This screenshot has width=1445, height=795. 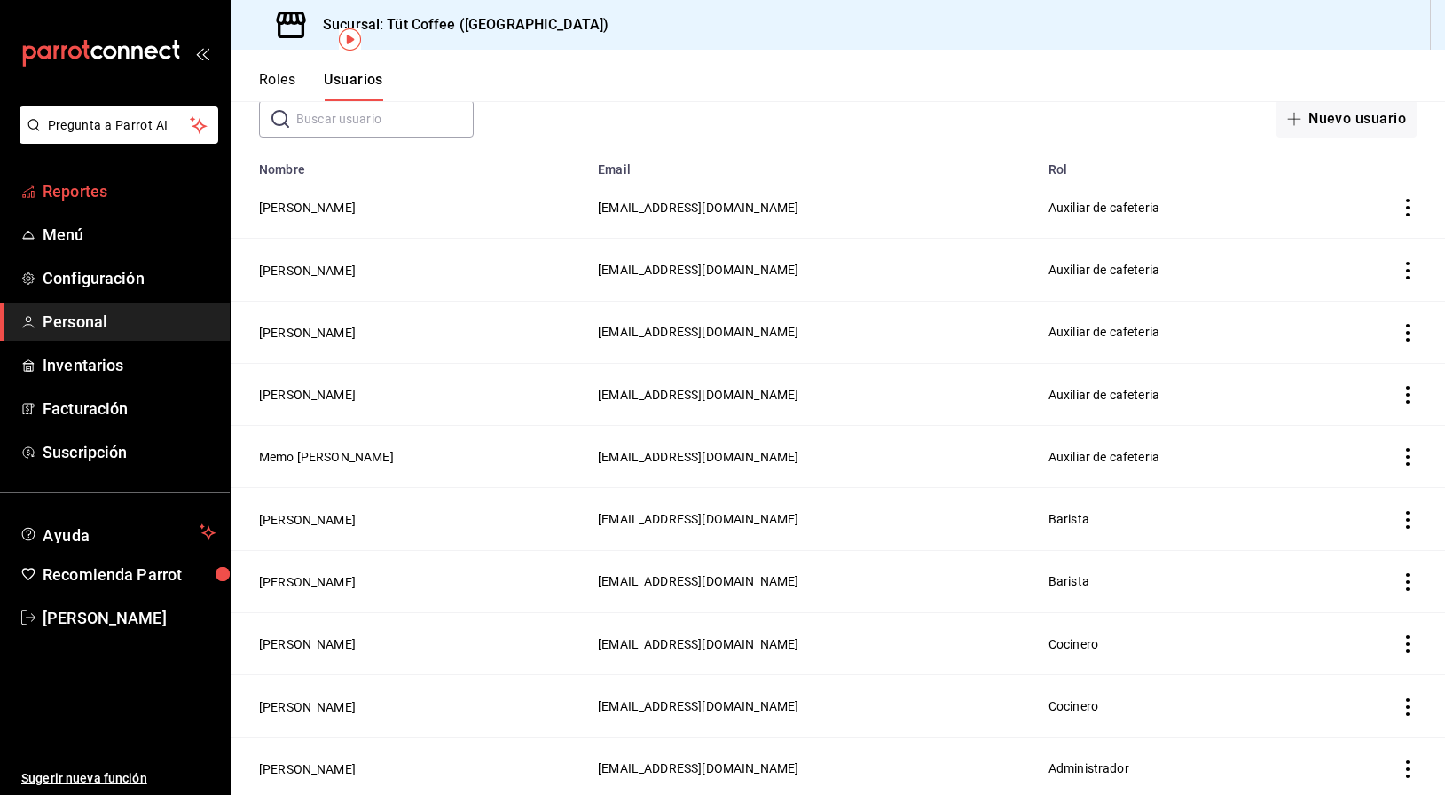 I want to click on img: Tooltip marker, so click(x=350, y=39).